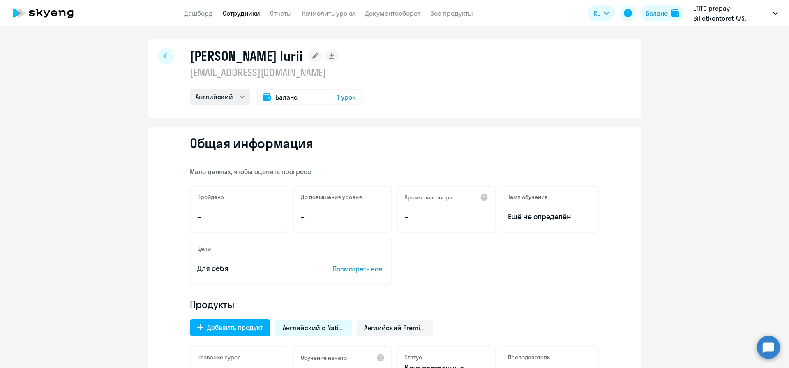 This screenshot has width=789, height=368. What do you see at coordinates (281, 13) in the screenshot?
I see `a: Отчеты` at bounding box center [281, 13].